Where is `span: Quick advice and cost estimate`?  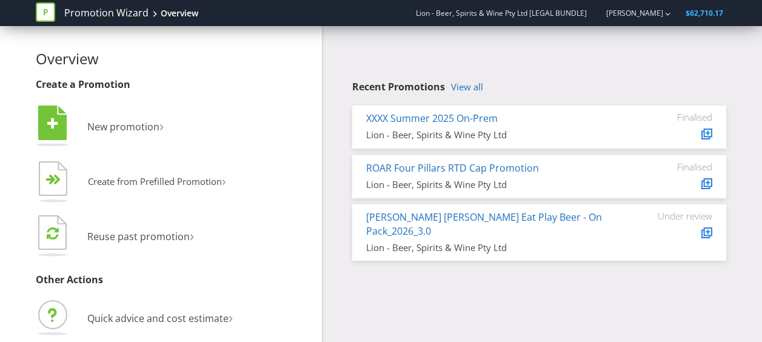
span: Quick advice and cost estimate is located at coordinates (158, 318).